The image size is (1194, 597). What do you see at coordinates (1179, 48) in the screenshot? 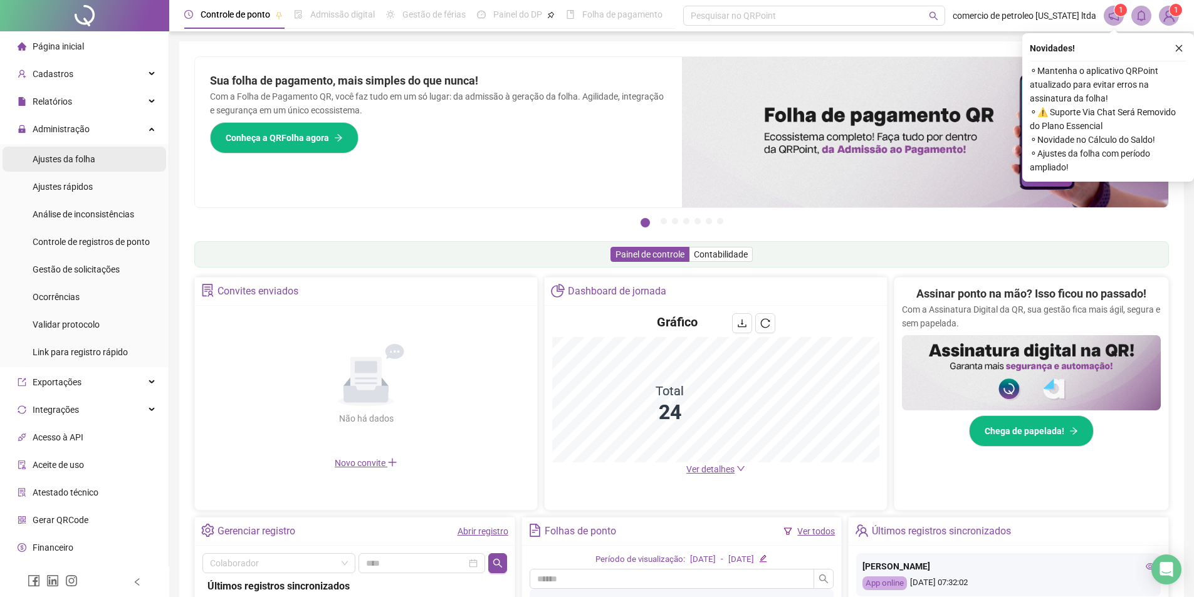
I see `span: close` at bounding box center [1179, 48].